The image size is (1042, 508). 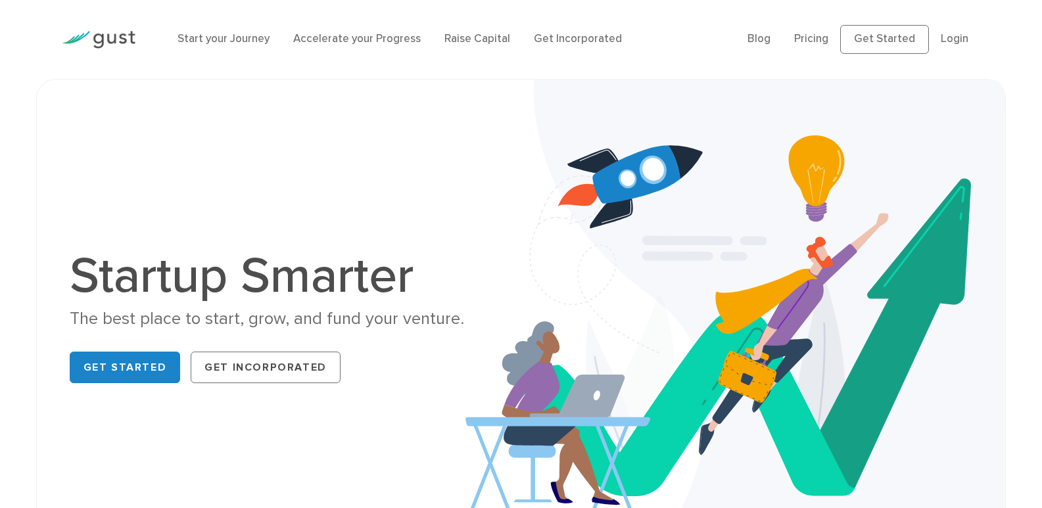 What do you see at coordinates (99, 39) in the screenshot?
I see `img: Gust Logo` at bounding box center [99, 39].